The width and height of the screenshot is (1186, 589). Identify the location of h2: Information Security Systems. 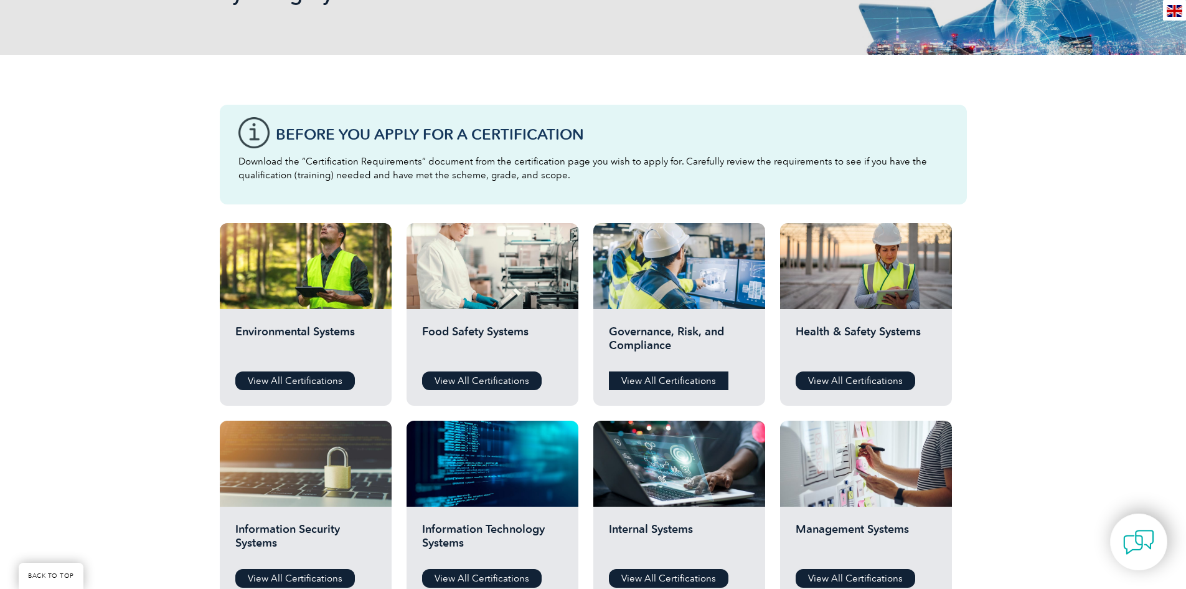
(306, 541).